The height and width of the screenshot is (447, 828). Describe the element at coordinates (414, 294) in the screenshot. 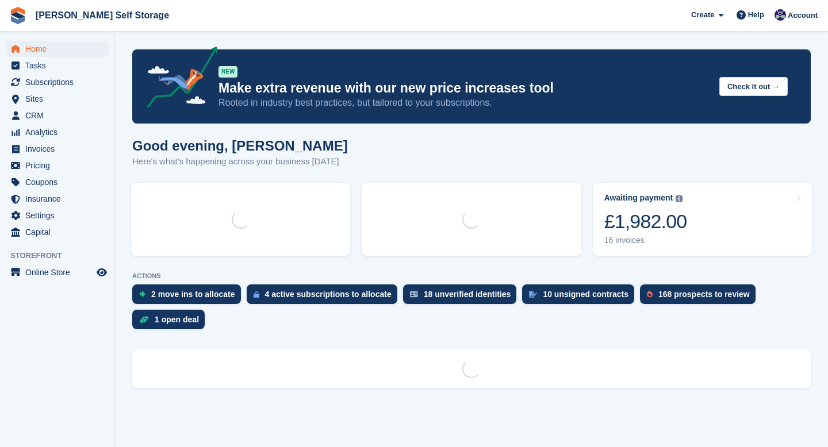

I see `img: verify_identity-adf6edd0f0f0b5bbfe63781bf79b02c33cf7c696d77639b501bdc392416b5a36.svg` at that location.